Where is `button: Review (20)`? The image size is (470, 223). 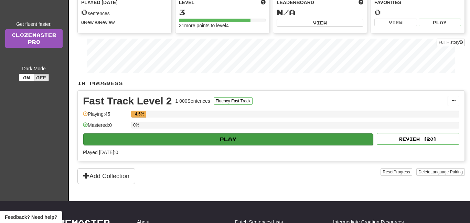 button: Review (20) is located at coordinates (418, 139).